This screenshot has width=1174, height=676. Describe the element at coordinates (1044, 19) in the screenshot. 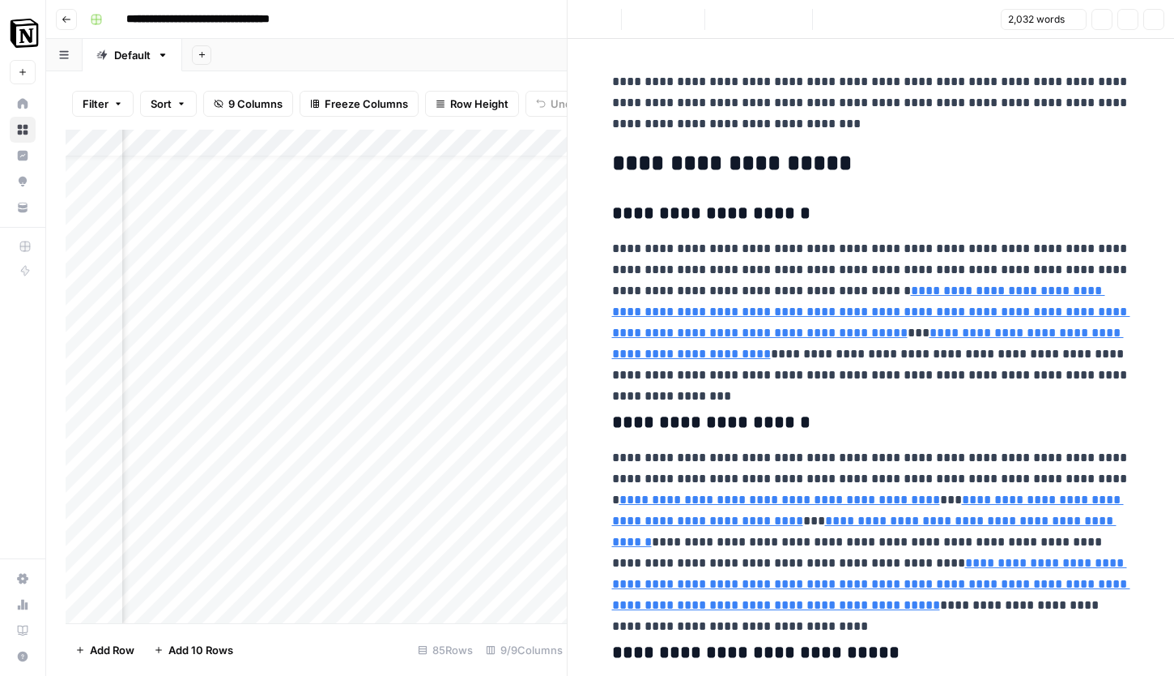

I see `button: 2,032 words` at that location.